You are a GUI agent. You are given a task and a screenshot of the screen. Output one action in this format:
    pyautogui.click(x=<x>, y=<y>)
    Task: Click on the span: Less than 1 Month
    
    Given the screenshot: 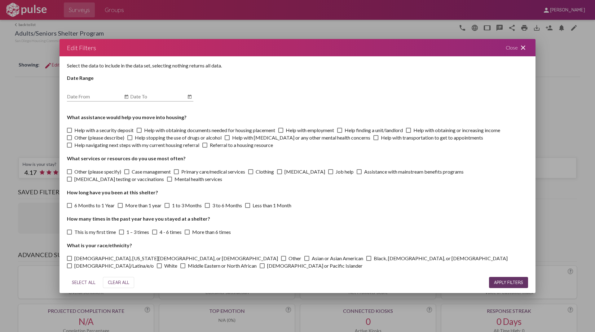 What is the action you would take?
    pyautogui.click(x=272, y=206)
    